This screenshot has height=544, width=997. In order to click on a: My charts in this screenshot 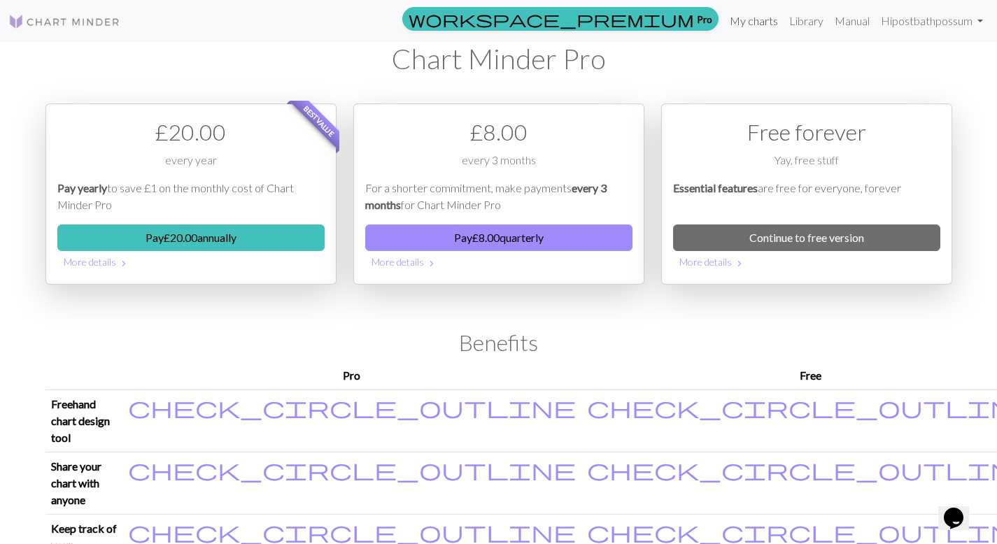, I will do `click(754, 21)`.